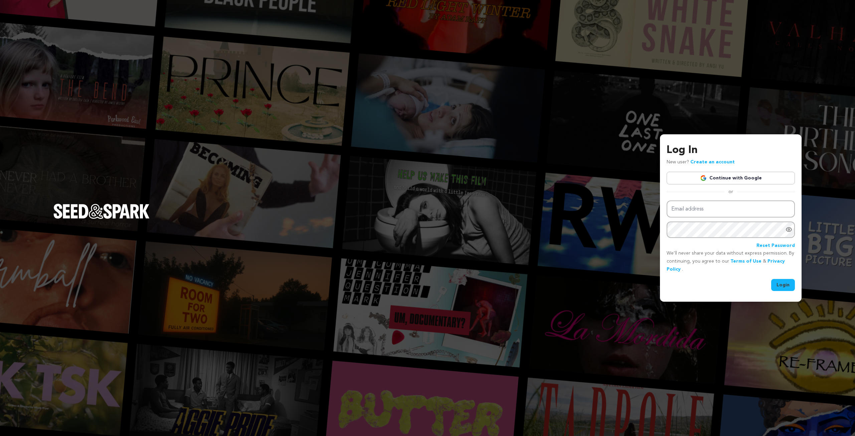 The image size is (855, 436). Describe the element at coordinates (712, 162) in the screenshot. I see `a: Create an account` at that location.